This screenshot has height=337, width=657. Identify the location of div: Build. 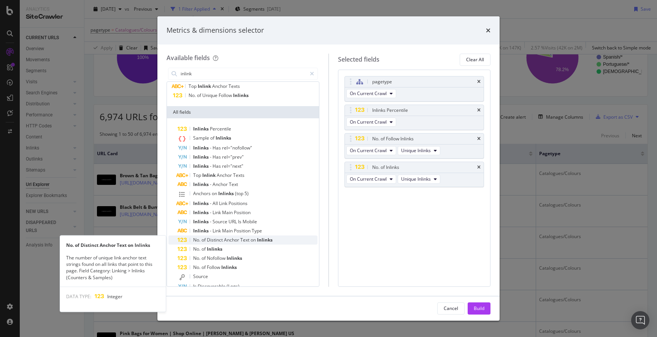
(479, 308).